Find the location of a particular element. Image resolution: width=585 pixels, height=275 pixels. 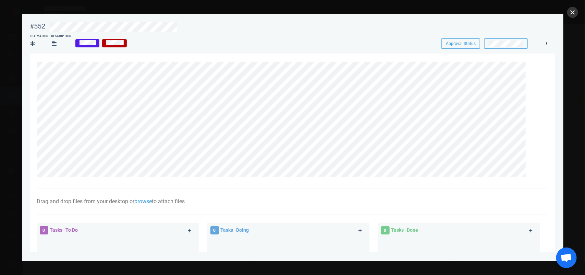

div: #552 is located at coordinates (38, 26).